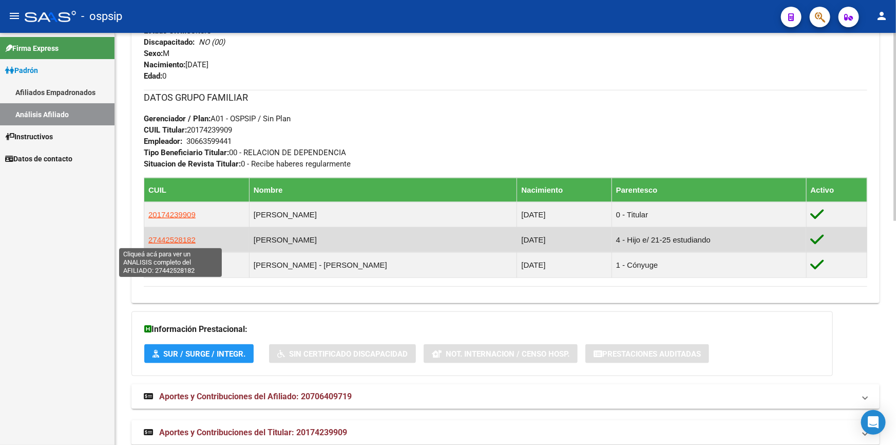 The image size is (896, 445). What do you see at coordinates (342, 353) in the screenshot?
I see `button: Sin Certificado Discapacidad` at bounding box center [342, 353].